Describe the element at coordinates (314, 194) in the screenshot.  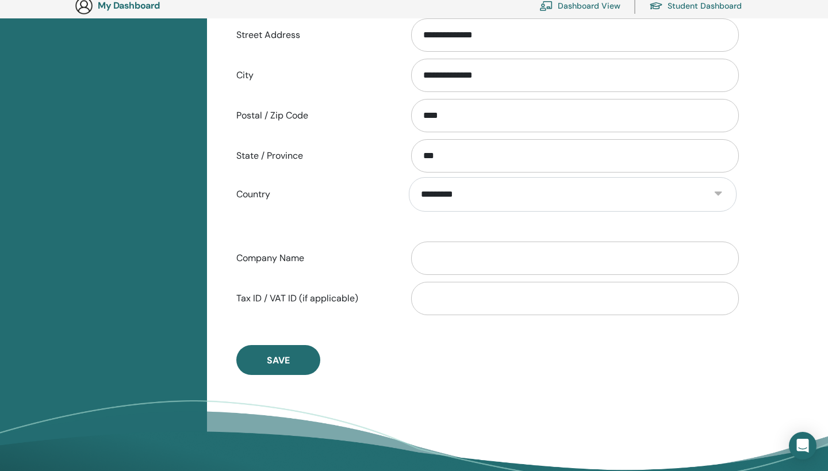
I see `label: Country` at that location.